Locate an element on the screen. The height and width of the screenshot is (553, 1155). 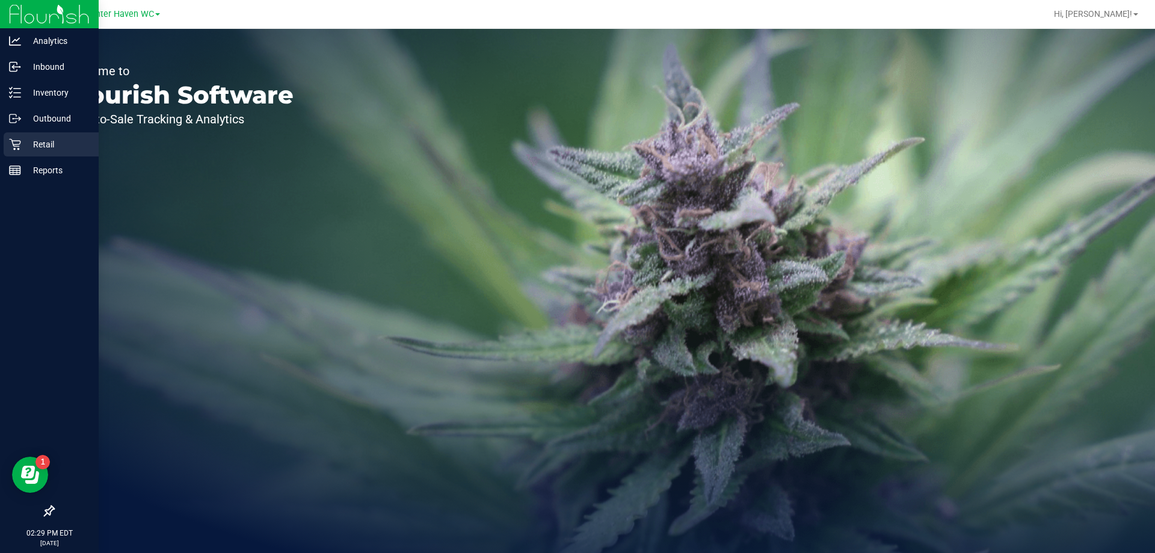
span: 1 is located at coordinates (7, 7).